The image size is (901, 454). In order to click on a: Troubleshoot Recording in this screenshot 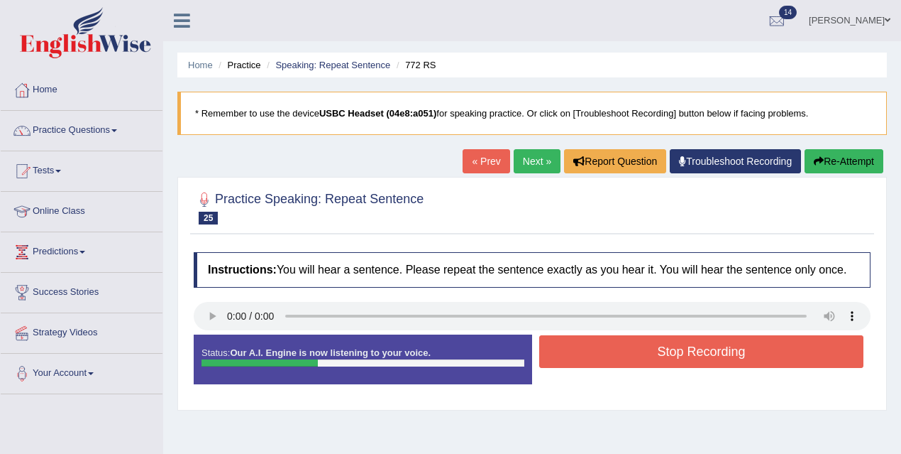, I will do `click(735, 161)`.